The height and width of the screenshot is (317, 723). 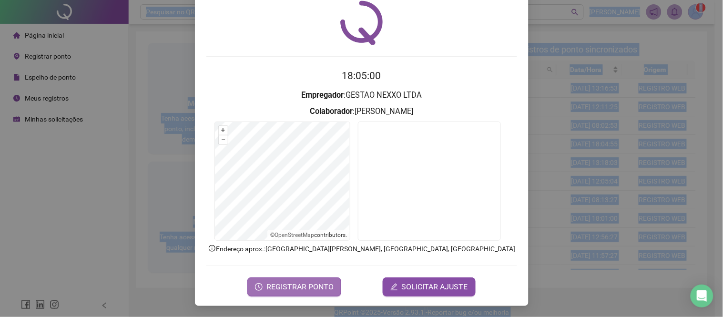 I want to click on button: REGISTRAR PONTO, so click(x=294, y=287).